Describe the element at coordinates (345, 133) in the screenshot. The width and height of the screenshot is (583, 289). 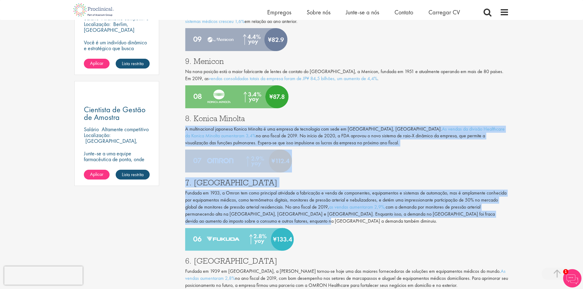
I see `a: As vendas da divisão Healthcare da Konica Minolta aumentaram 3,4%` at that location.